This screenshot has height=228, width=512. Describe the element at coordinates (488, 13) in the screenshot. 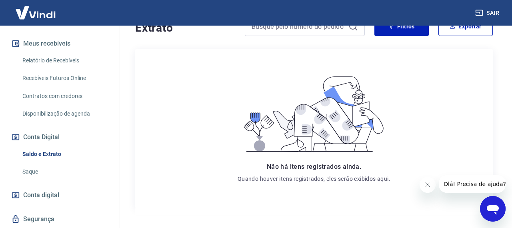

I see `button: Sair` at that location.